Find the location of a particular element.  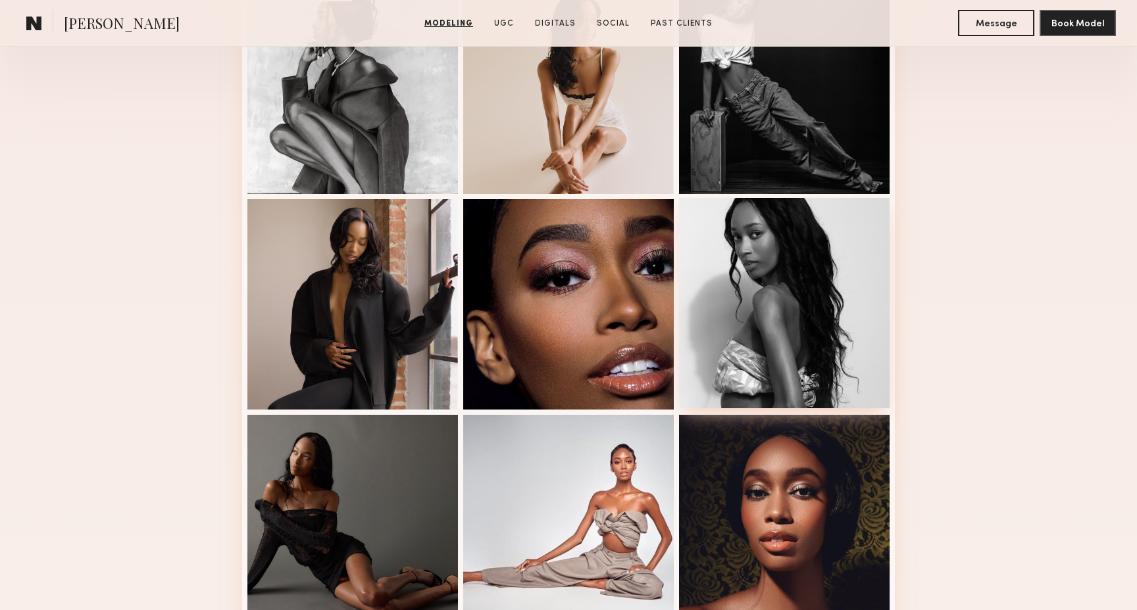

a: Modeling is located at coordinates (449, 24).